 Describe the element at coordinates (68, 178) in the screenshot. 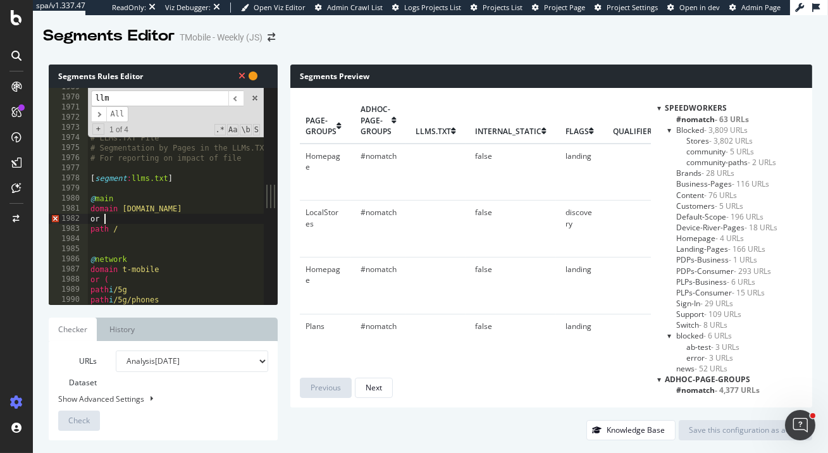

I see `div: 1978` at that location.